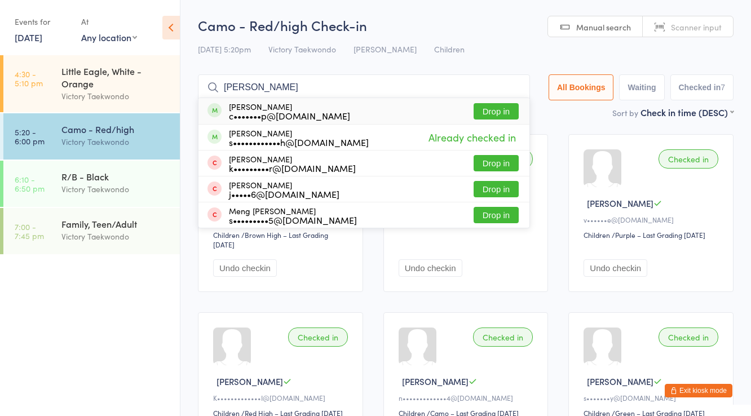 This screenshot has height=416, width=751. What do you see at coordinates (723, 87) in the screenshot?
I see `div: 7` at bounding box center [723, 87].